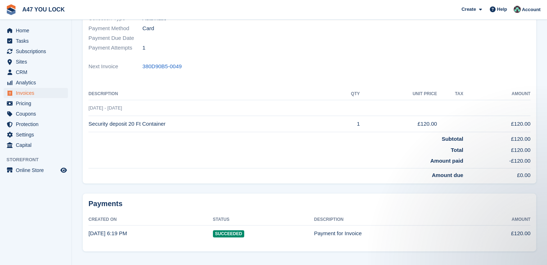  I want to click on img: Lisa Alston, so click(517, 9).